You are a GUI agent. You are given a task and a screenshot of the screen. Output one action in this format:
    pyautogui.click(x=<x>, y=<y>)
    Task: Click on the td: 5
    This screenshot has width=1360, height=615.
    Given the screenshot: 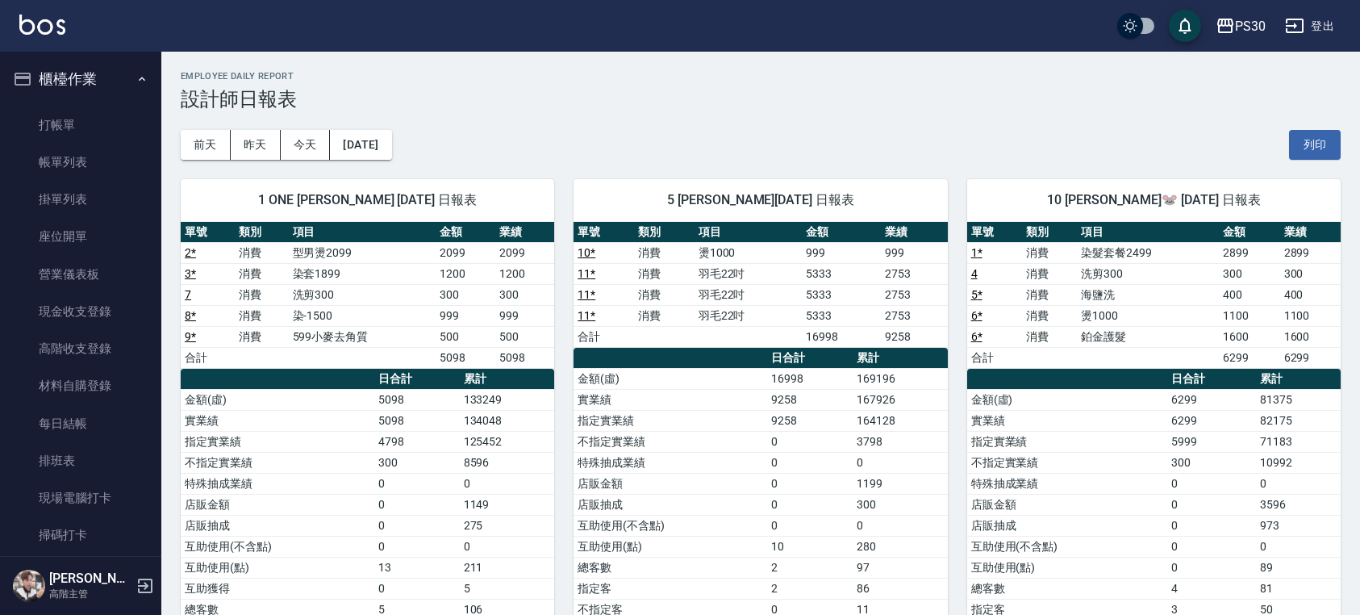 What is the action you would take?
    pyautogui.click(x=507, y=588)
    